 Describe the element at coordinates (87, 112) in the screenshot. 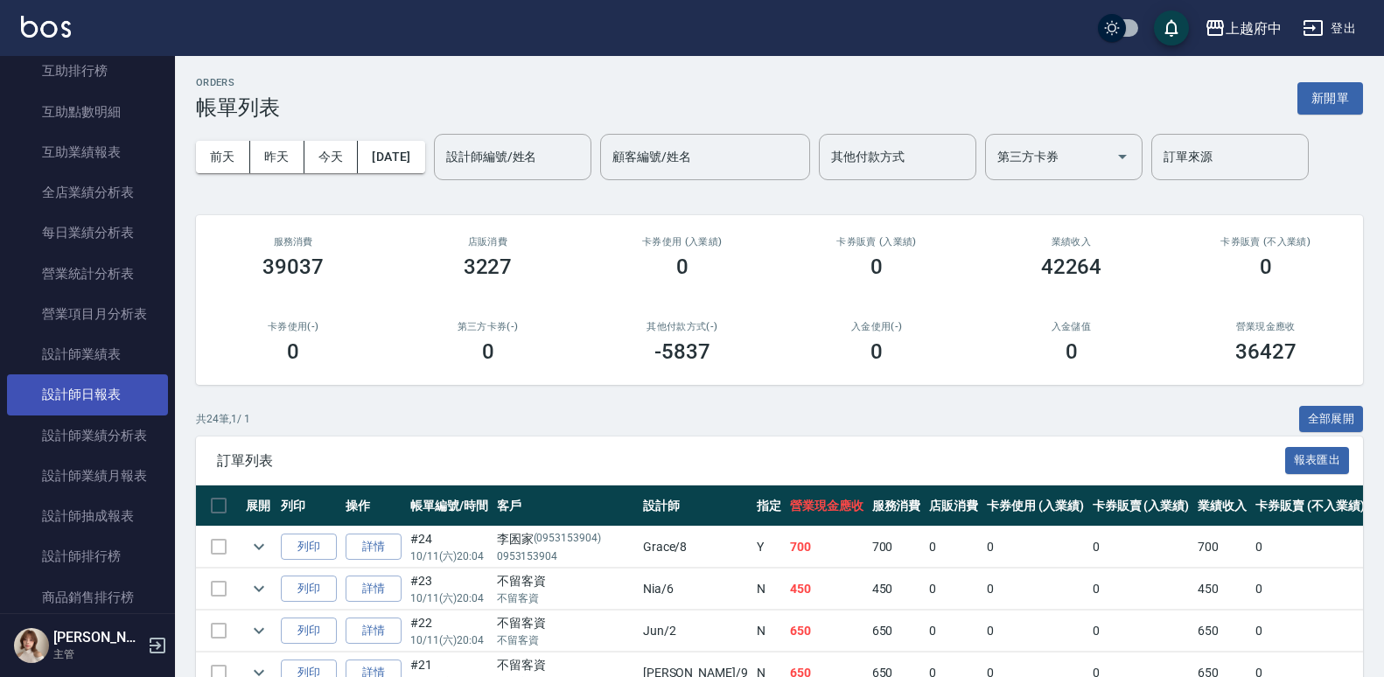

I see `a: 互助點數明細` at that location.